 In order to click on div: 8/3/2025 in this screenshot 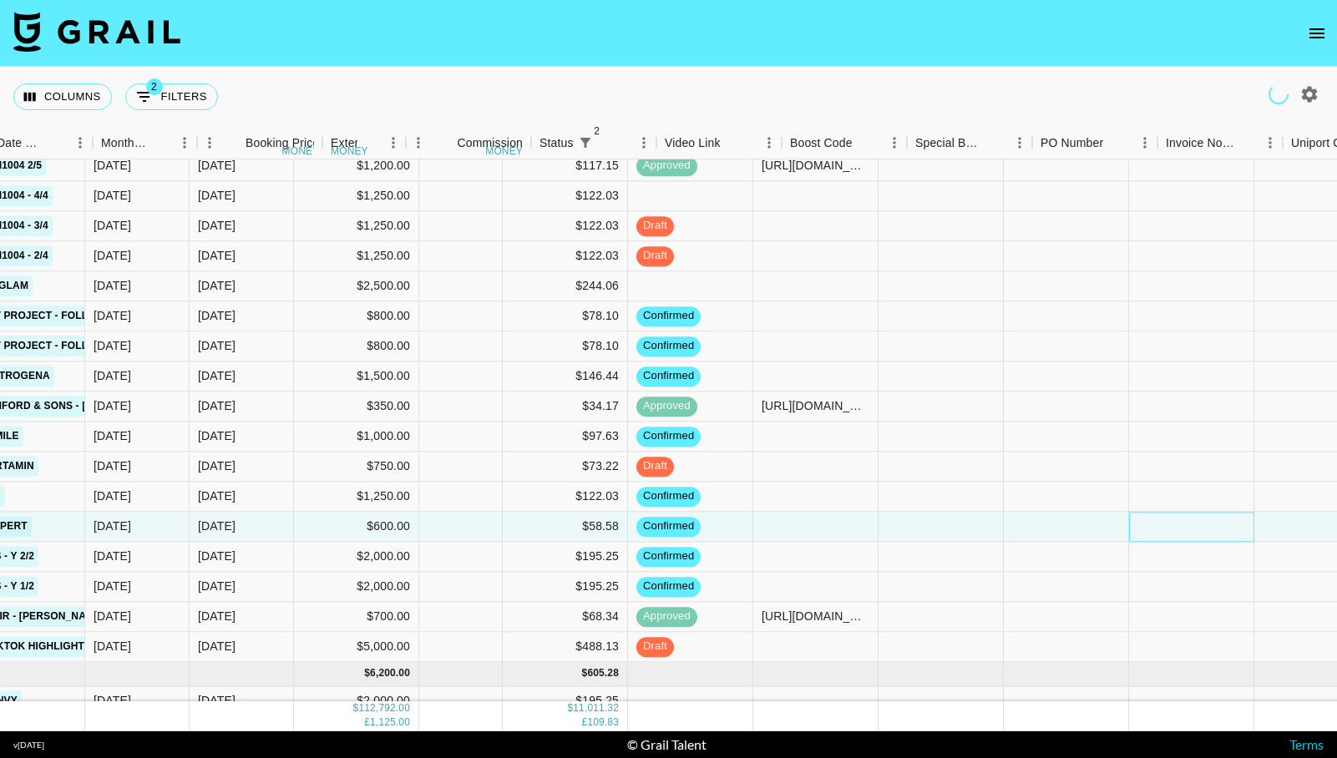, I will do `click(112, 497)`.